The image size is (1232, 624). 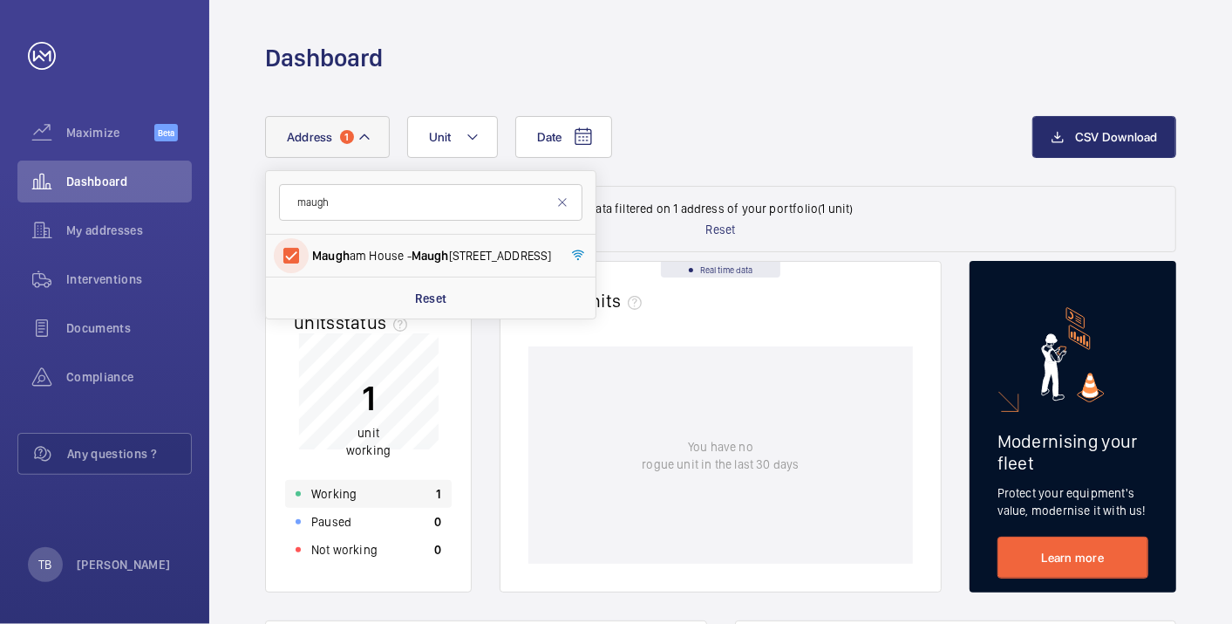 I want to click on p: Data filtered on 1 address of your portfolio (1 unit), so click(x=720, y=208).